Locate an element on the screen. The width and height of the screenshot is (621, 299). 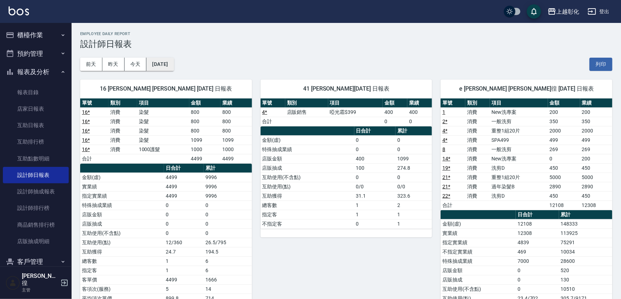
a: 店販抽成明細 is located at coordinates (36, 241).